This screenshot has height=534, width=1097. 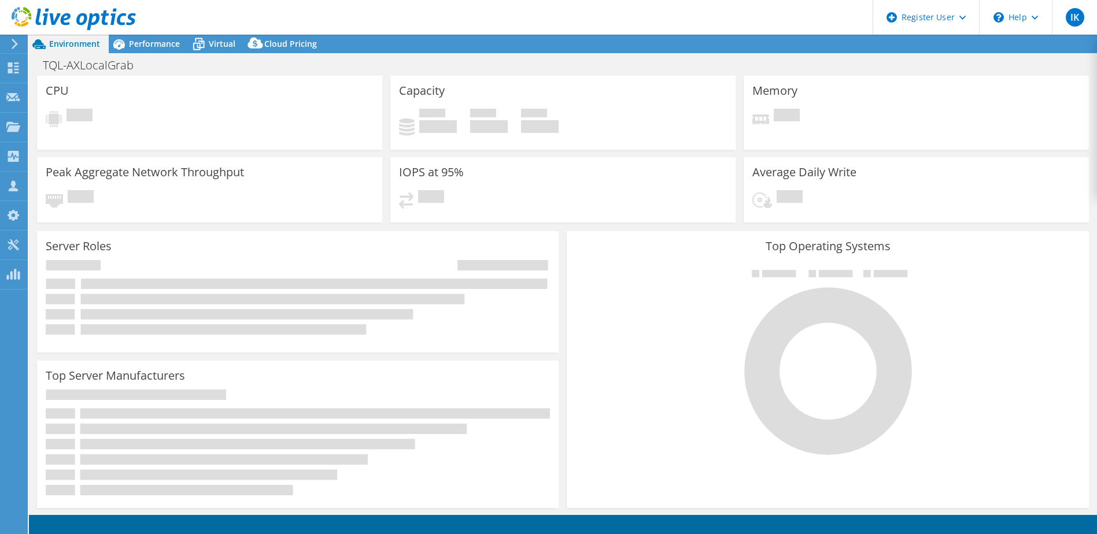 What do you see at coordinates (775, 91) in the screenshot?
I see `h3: Memory` at bounding box center [775, 91].